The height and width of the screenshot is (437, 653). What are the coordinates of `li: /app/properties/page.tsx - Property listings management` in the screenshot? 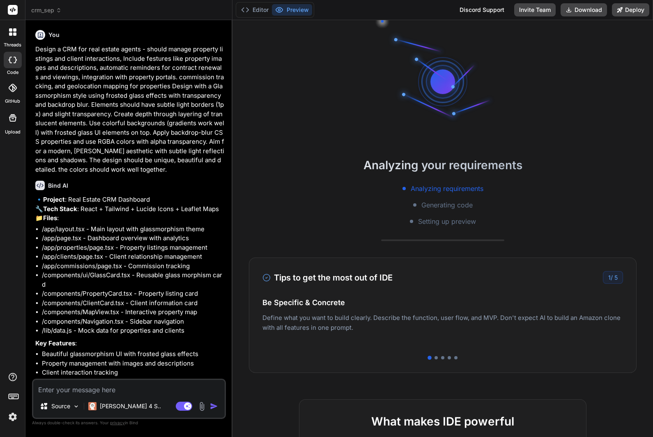 It's located at (133, 248).